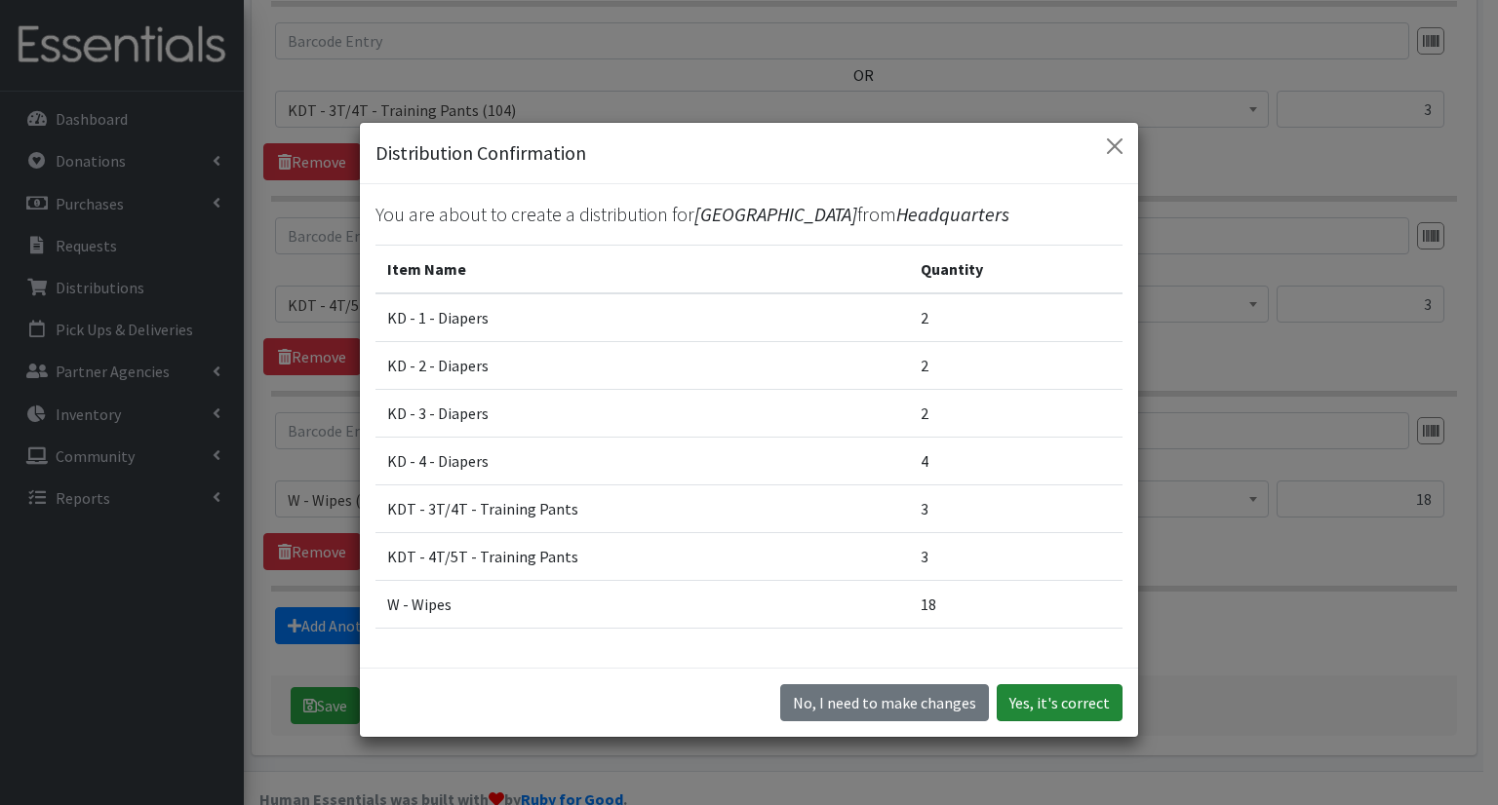  What do you see at coordinates (642, 509) in the screenshot?
I see `td: KDT - 3T/4T - Training Pants` at bounding box center [642, 509].